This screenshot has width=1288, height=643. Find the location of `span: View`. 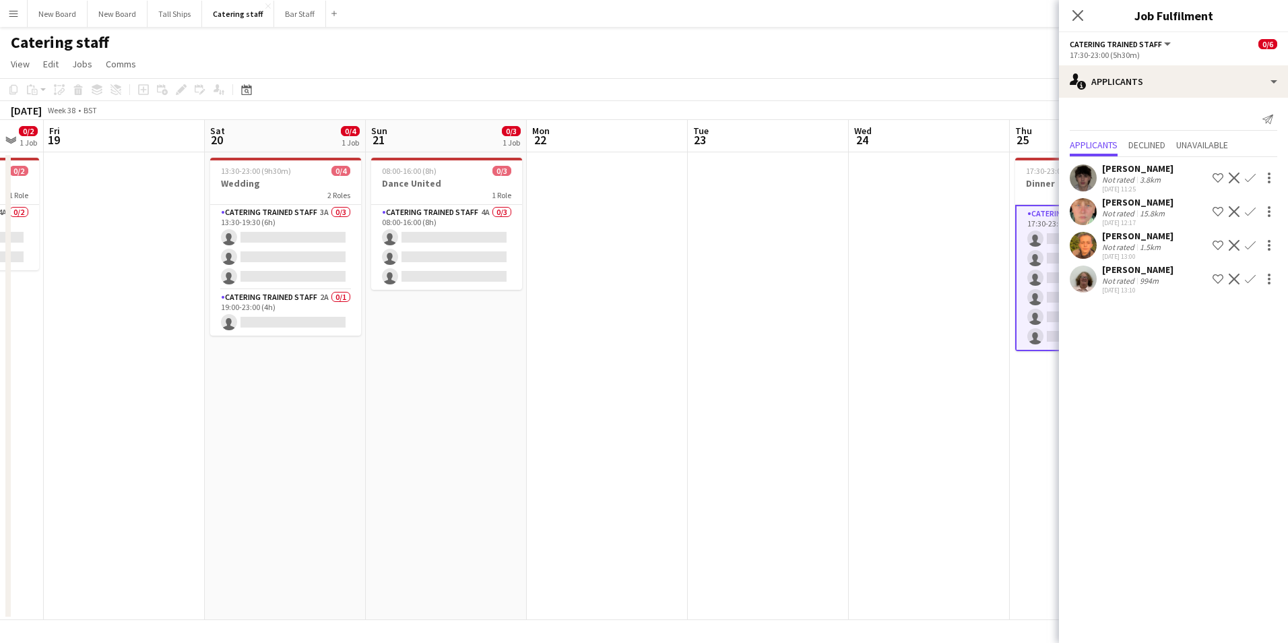

span: View is located at coordinates (20, 64).